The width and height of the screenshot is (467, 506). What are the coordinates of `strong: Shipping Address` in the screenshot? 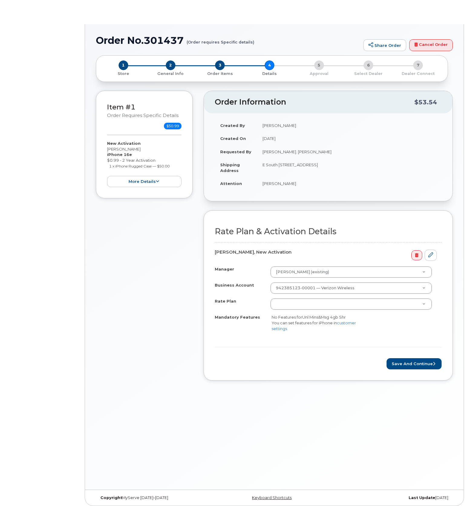 It's located at (230, 168).